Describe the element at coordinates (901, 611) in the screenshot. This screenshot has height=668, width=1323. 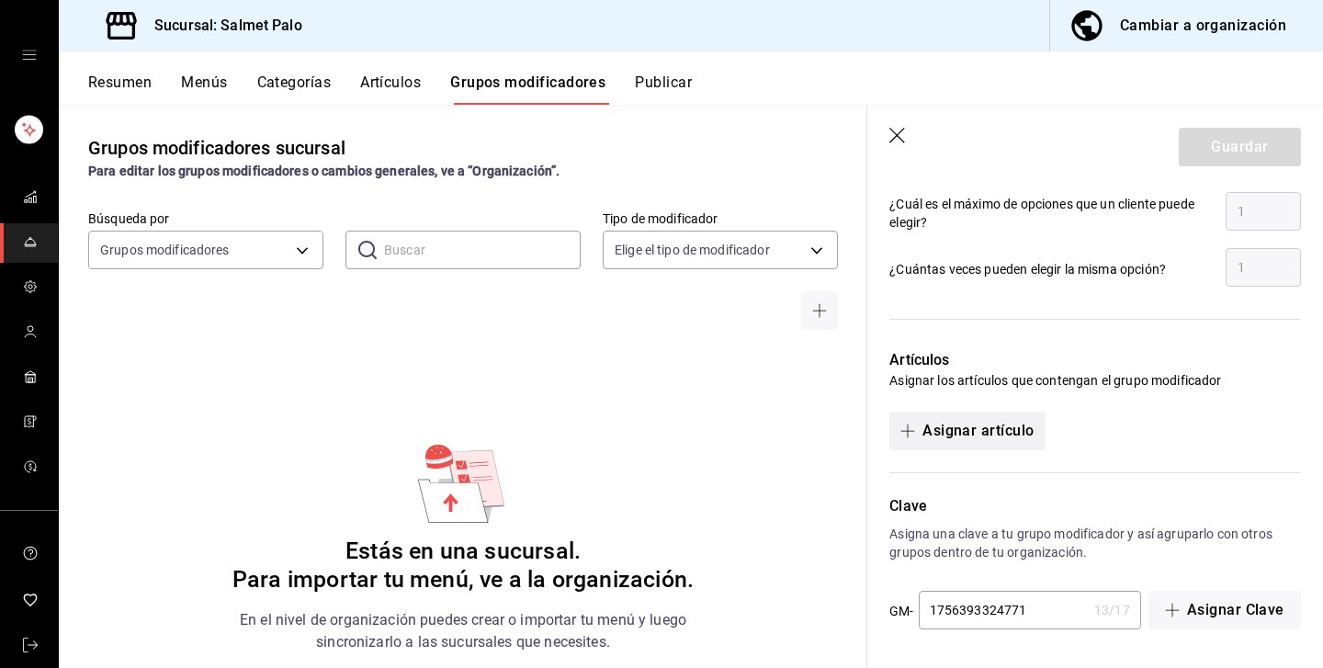
I see `div: GM-` at that location.